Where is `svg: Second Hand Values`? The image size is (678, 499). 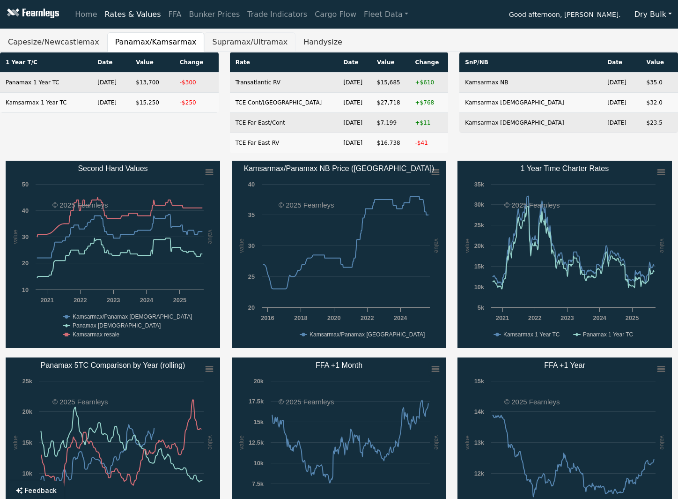
svg: Second Hand Values is located at coordinates (113, 254).